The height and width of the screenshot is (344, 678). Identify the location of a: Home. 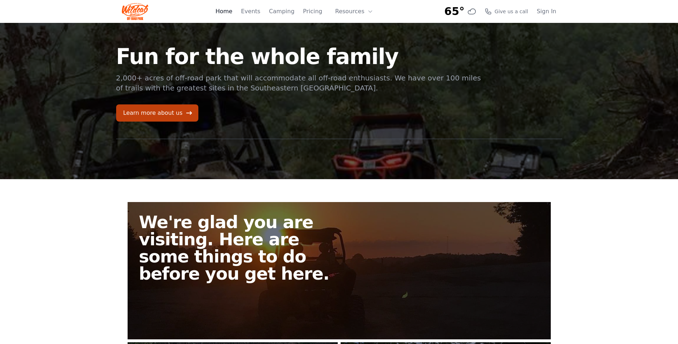
(224, 11).